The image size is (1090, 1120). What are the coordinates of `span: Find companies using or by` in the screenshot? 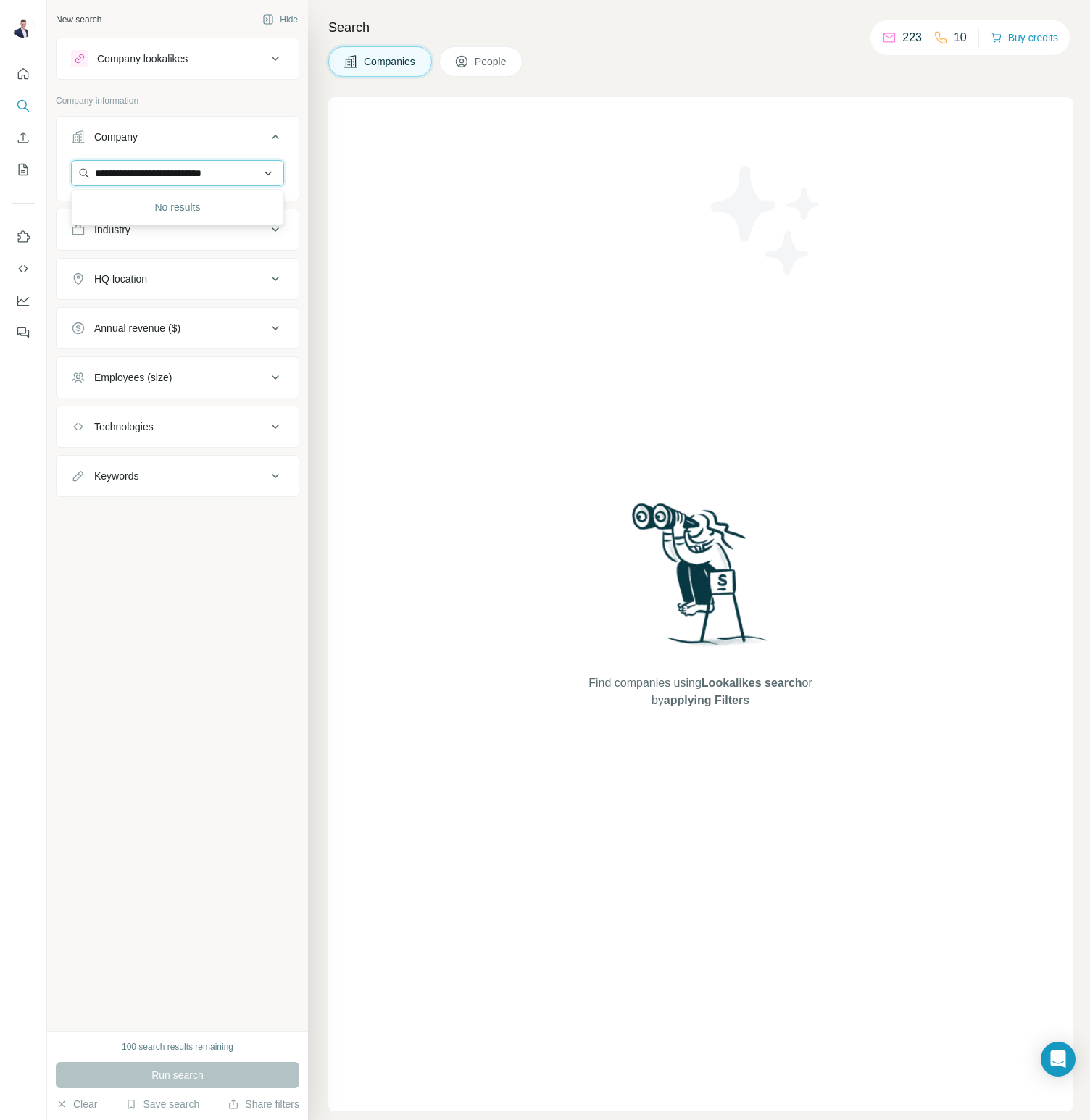 It's located at (700, 692).